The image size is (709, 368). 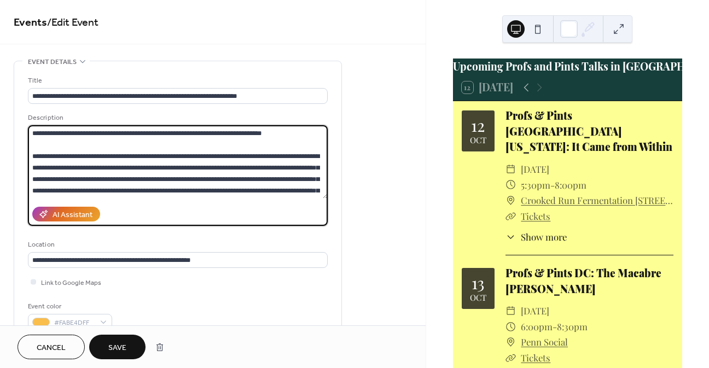 I want to click on span: 8:00pm, so click(x=570, y=185).